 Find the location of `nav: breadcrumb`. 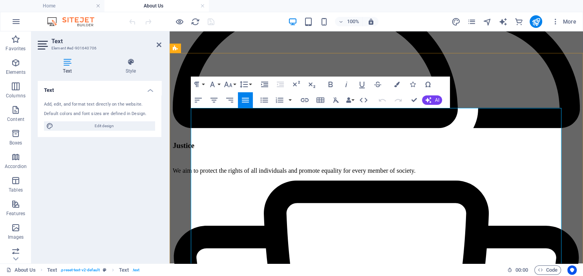

nav: breadcrumb is located at coordinates (93, 270).